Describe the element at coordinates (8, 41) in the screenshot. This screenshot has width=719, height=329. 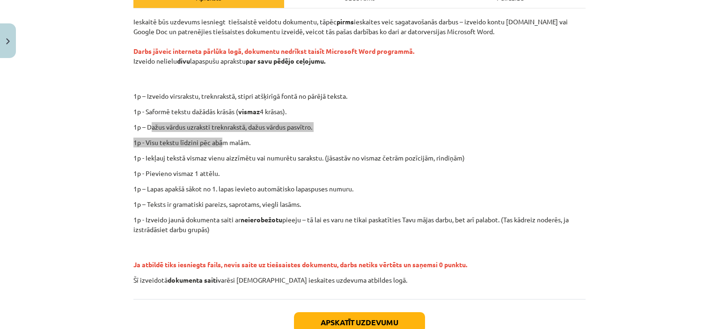
I see `img: icon-close-lesson-0947bae3869378f0d4975bcd49f059093ad1ed9edebbc8119c70593378902aed.svg` at that location.